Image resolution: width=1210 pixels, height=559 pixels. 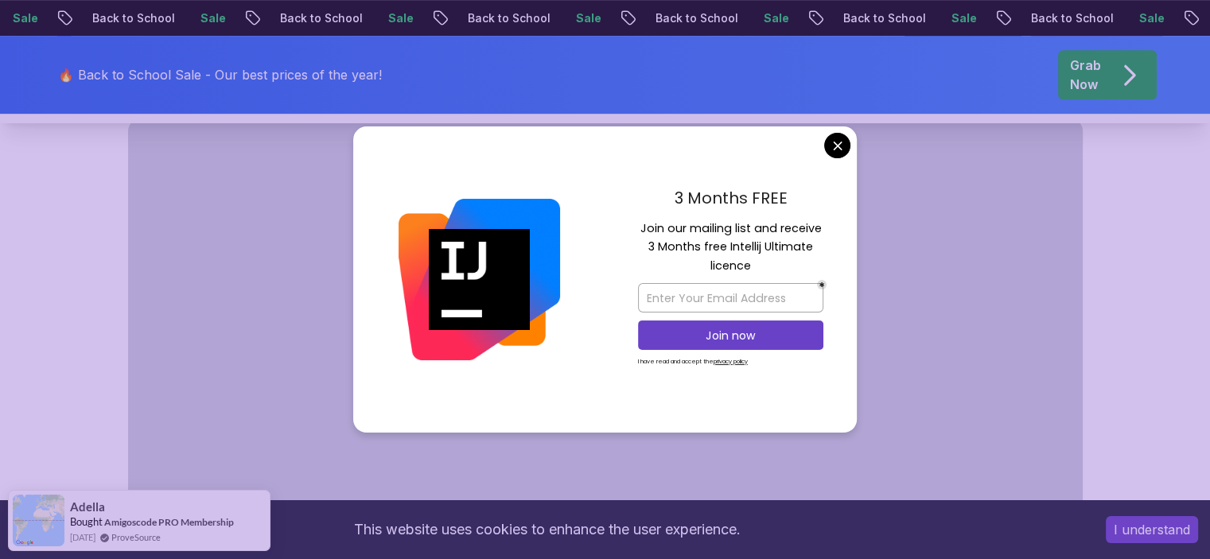 I want to click on p: 🔥 Back to School Sale - Our best prices of the year!, so click(x=219, y=75).